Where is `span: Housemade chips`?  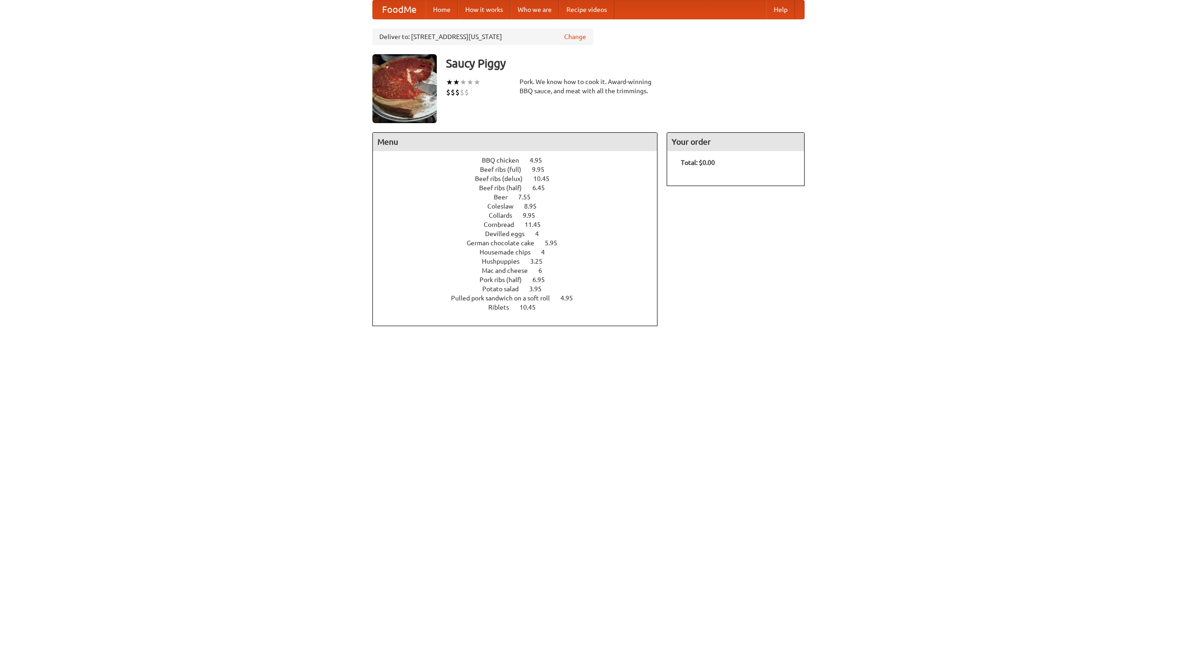 span: Housemade chips is located at coordinates (509, 252).